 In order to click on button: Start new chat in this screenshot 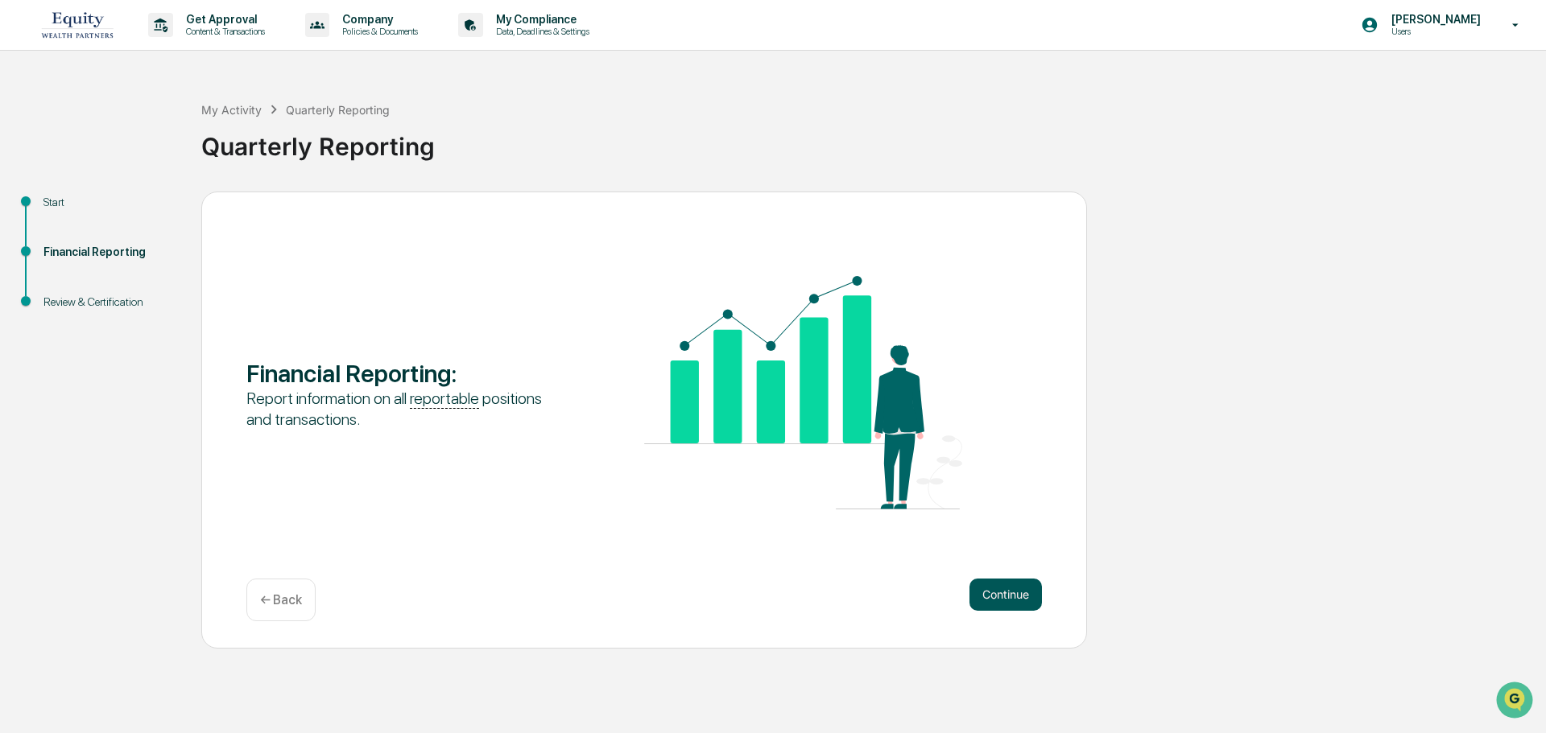, I will do `click(283, 138)`.